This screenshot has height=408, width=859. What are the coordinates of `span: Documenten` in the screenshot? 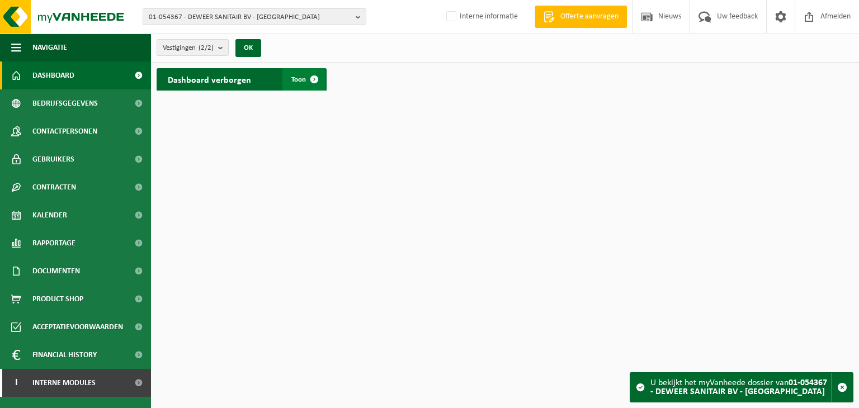 It's located at (56, 271).